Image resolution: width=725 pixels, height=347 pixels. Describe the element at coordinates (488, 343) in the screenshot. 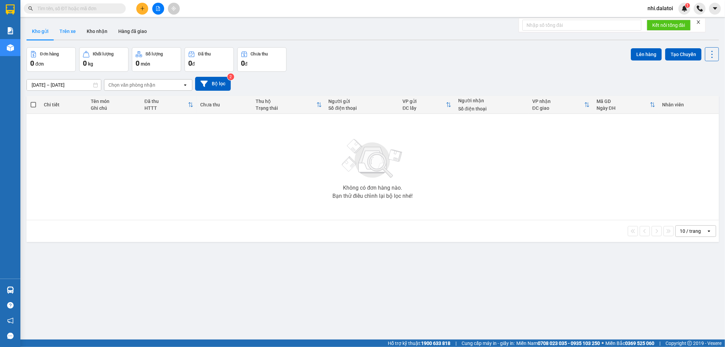

I see `span: Cung cấp máy in - giấy in:` at that location.